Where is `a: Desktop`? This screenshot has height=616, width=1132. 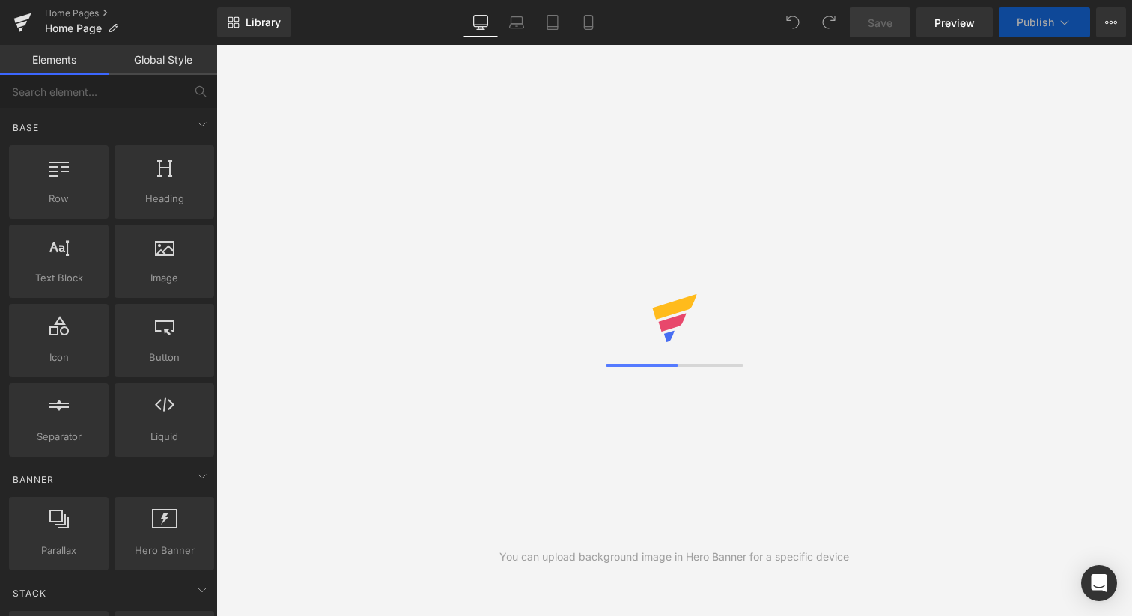 a: Desktop is located at coordinates (481, 22).